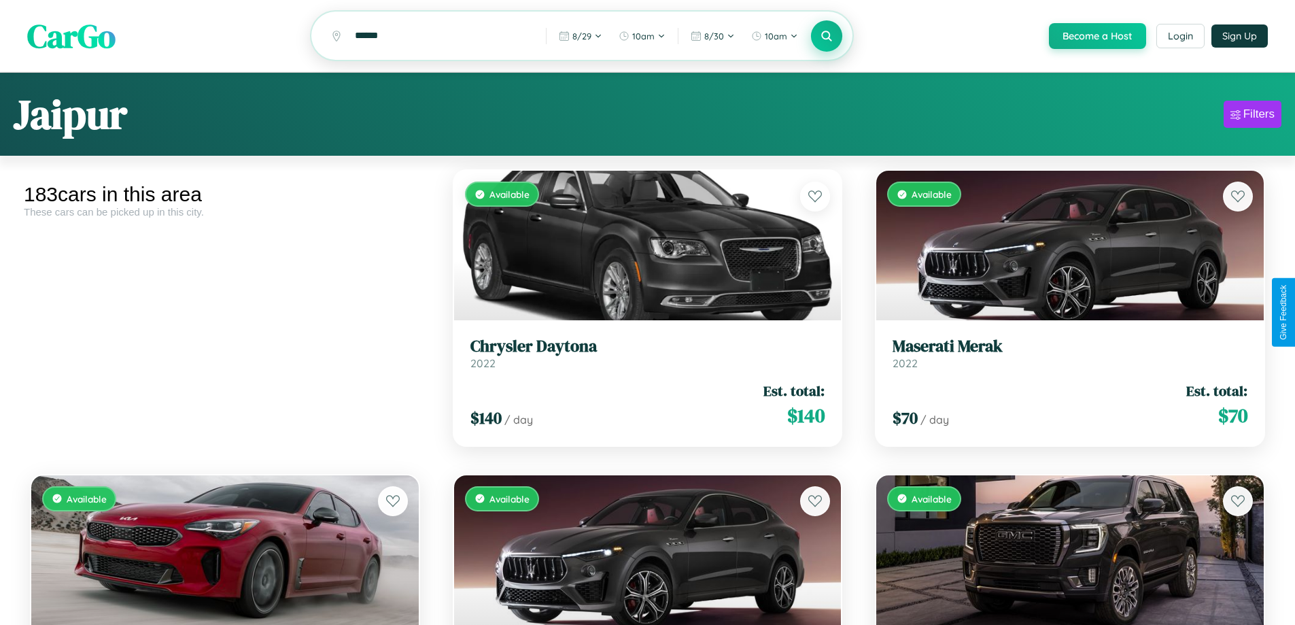  Describe the element at coordinates (648, 353) in the screenshot. I see `a: Chrysler Daytona2022` at that location.